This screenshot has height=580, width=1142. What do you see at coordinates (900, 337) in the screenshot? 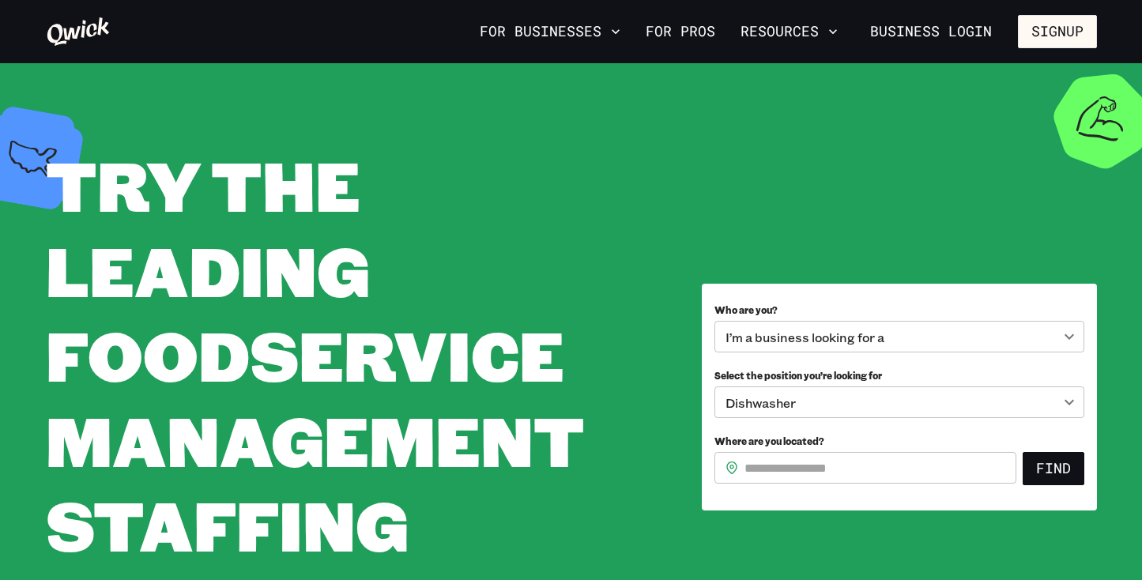
I see `div: I’m a business looking for a` at bounding box center [900, 337].